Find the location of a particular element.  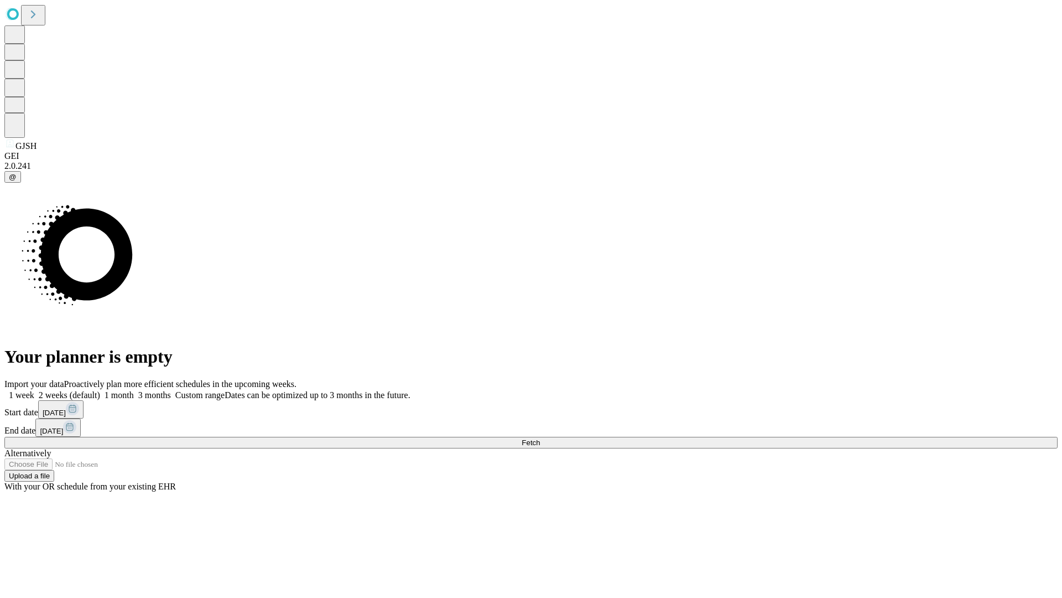

button: Fetch is located at coordinates (531, 442).